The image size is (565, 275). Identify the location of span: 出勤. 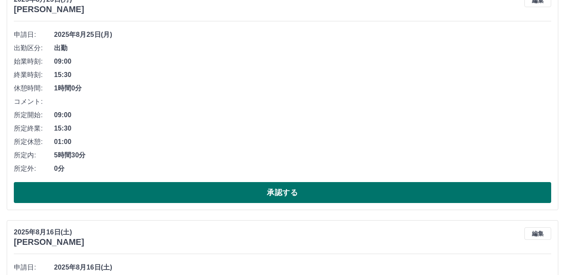
(302, 48).